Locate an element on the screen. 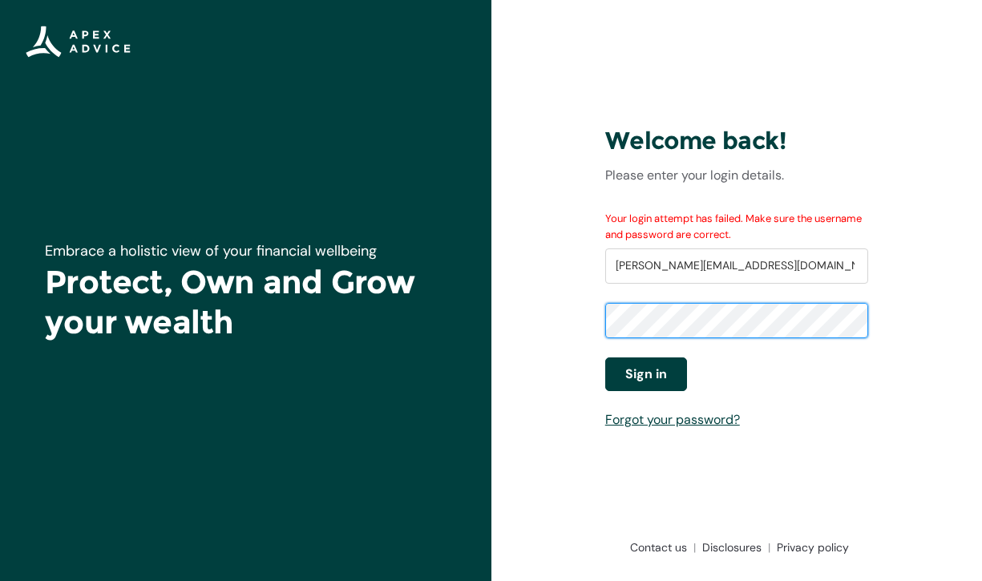 This screenshot has width=982, height=581. div: Your login attempt has failed. Make sure the username and password are correct. is located at coordinates (737, 226).